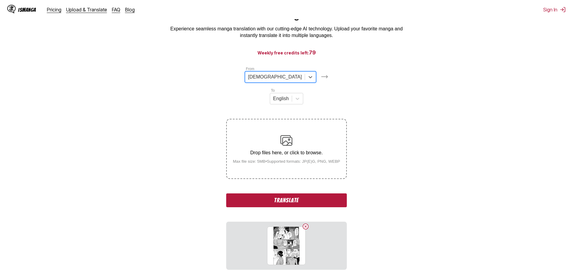 The height and width of the screenshot is (274, 573). What do you see at coordinates (287, 52) in the screenshot?
I see `h3: Weekly free credits left:` at bounding box center [287, 52].